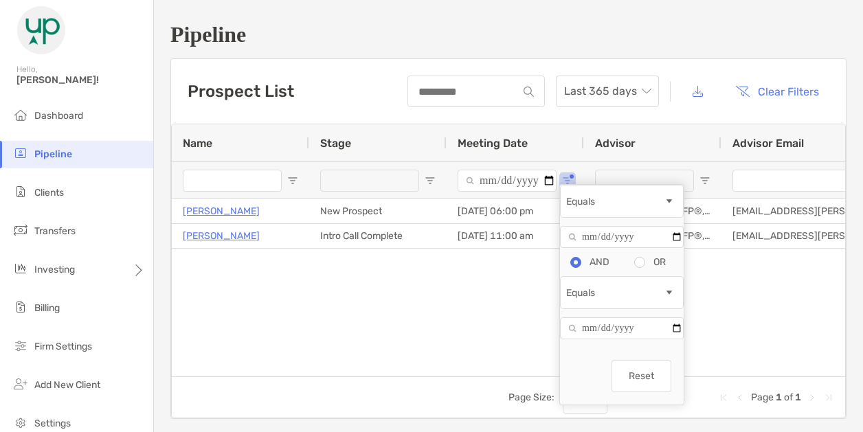  I want to click on span: Settings, so click(52, 423).